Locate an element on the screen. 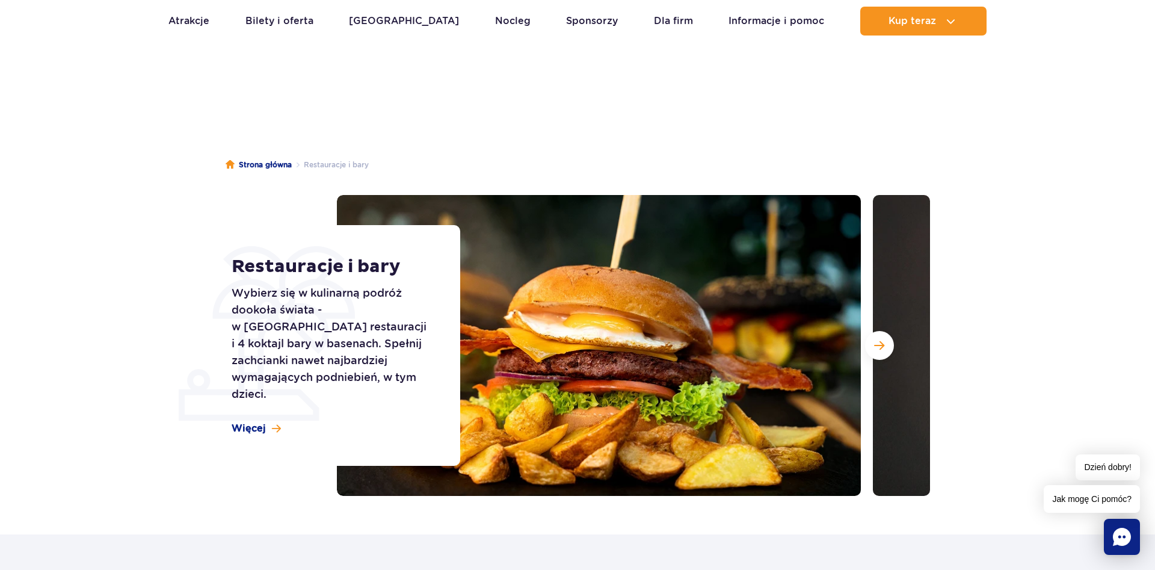  a: Atrakcje is located at coordinates (189, 21).